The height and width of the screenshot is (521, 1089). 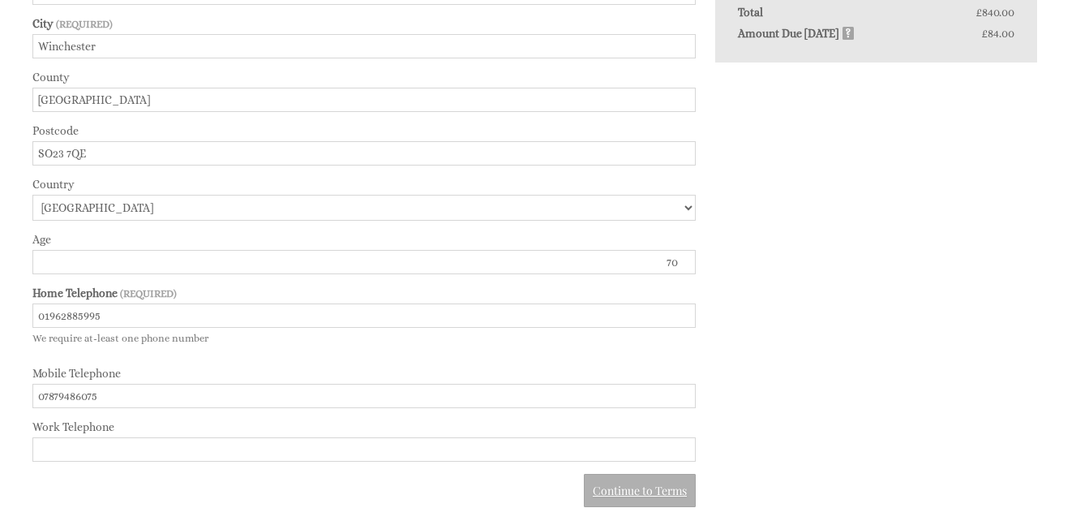 What do you see at coordinates (857, 12) in the screenshot?
I see `strong: Total` at bounding box center [857, 12].